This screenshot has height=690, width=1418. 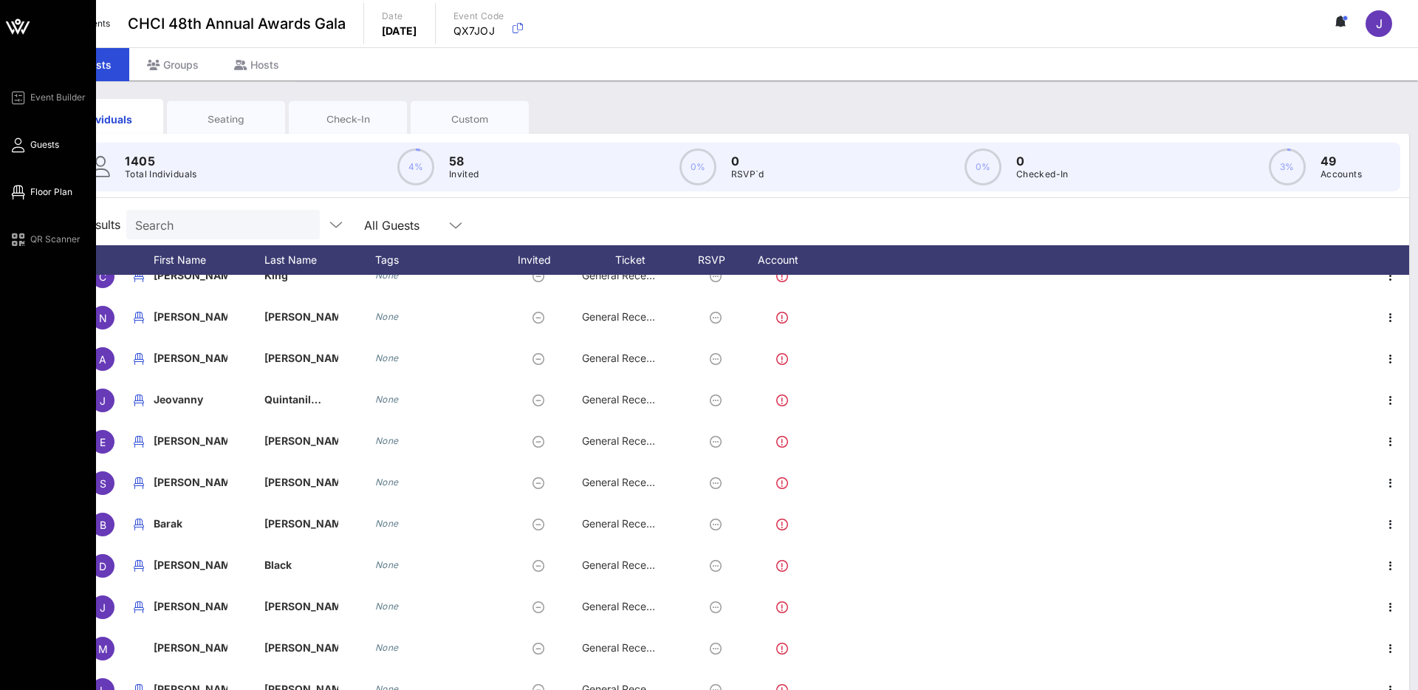 I want to click on p: Quintanil…, so click(x=301, y=399).